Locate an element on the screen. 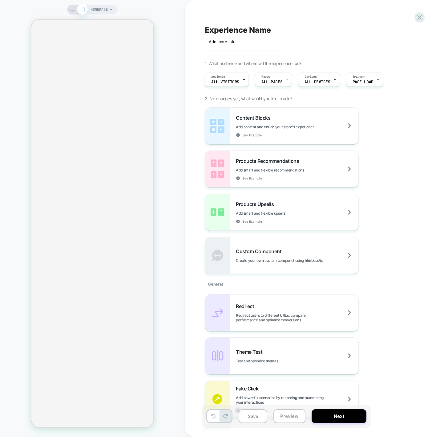 The image size is (440, 437). span: 1. What audience and where will the experience run? is located at coordinates (253, 63).